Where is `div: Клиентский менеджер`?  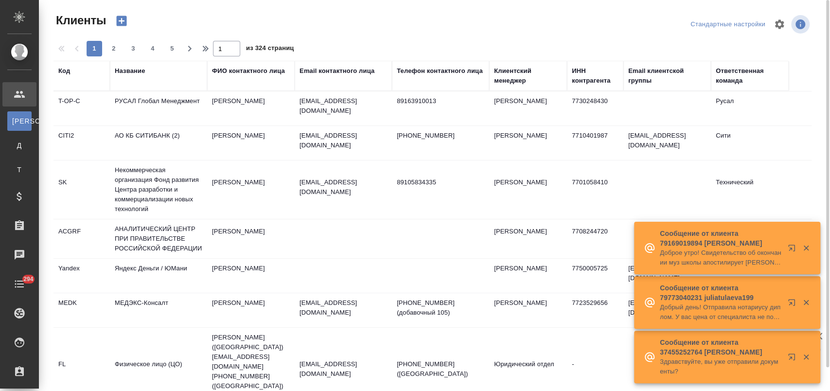
div: Клиентский менеджер is located at coordinates (528, 76).